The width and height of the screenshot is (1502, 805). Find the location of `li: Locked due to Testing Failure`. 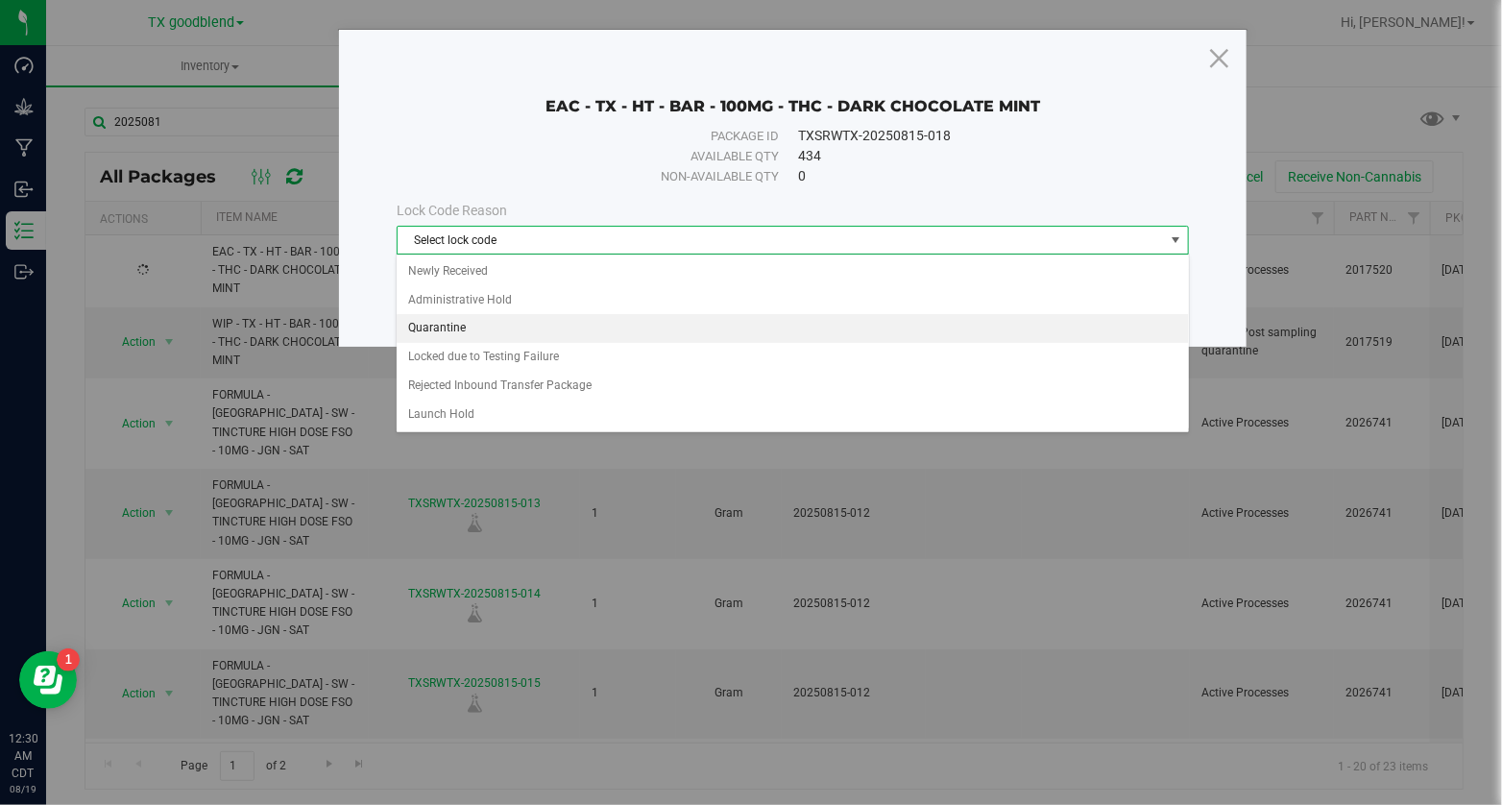

li: Locked due to Testing Failure is located at coordinates (792, 357).